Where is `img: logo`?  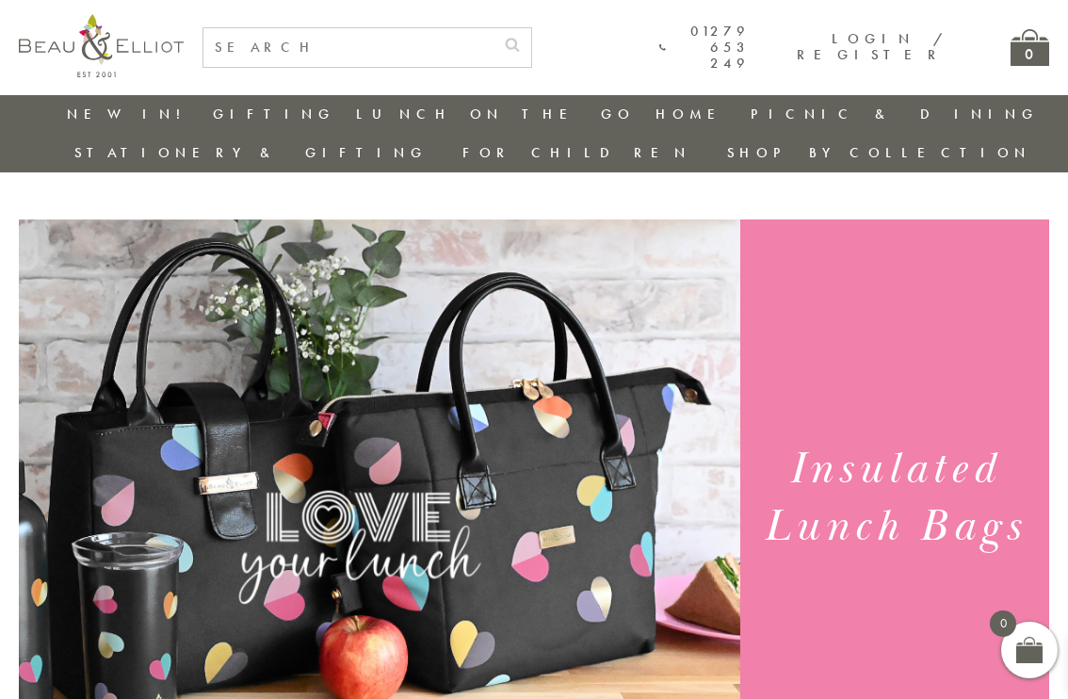
img: logo is located at coordinates (101, 45).